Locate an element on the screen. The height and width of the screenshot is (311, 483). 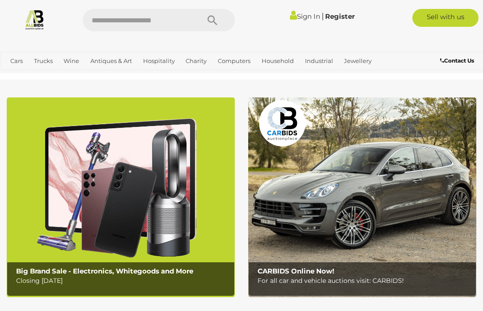
img: Big Brand Sale - Electronics, Whitegoods and More is located at coordinates (121, 197).